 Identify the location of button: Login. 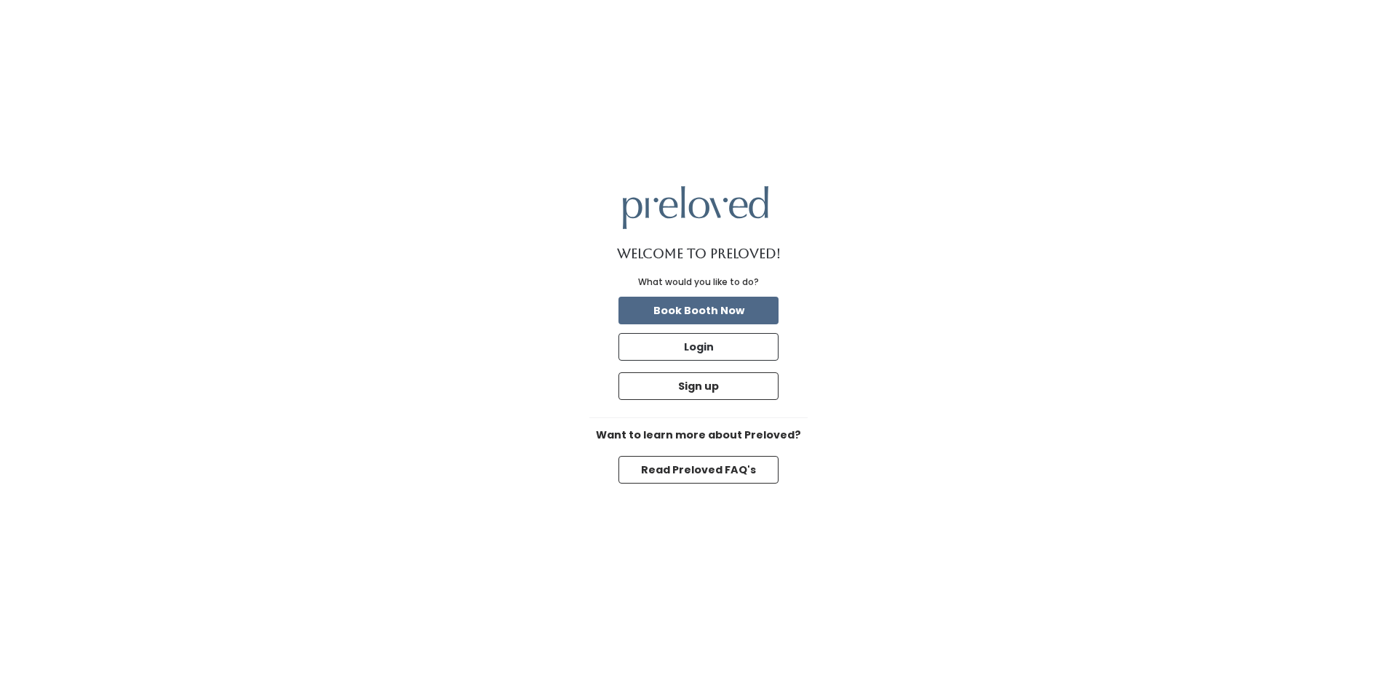
(699, 347).